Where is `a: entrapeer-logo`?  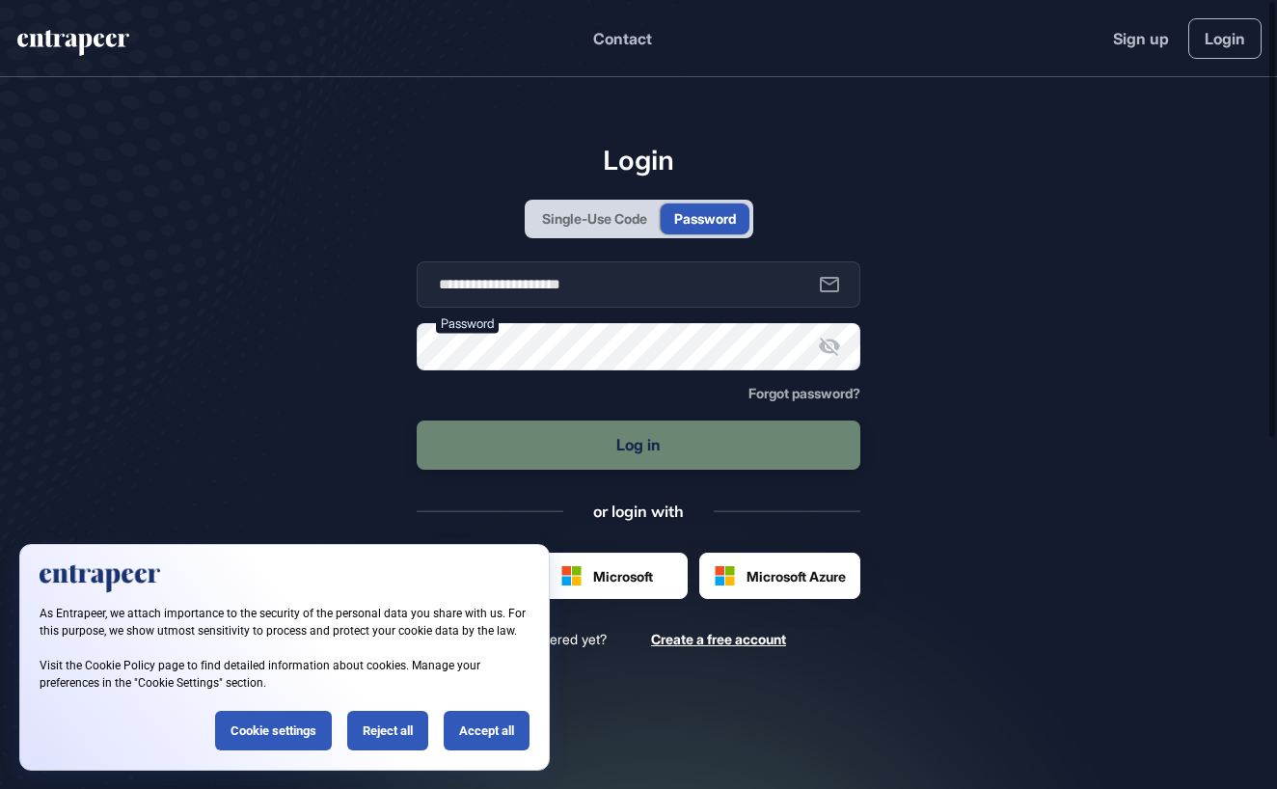 a: entrapeer-logo is located at coordinates (73, 46).